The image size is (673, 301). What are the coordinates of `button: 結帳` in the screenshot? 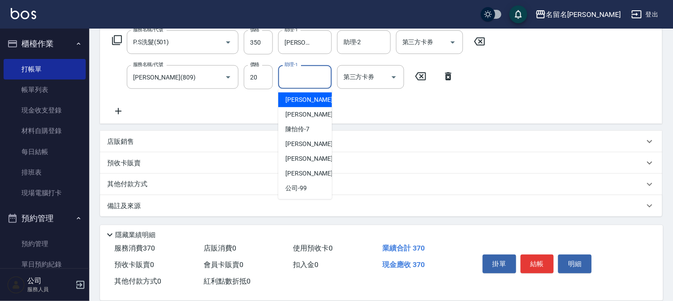 It's located at (537, 264).